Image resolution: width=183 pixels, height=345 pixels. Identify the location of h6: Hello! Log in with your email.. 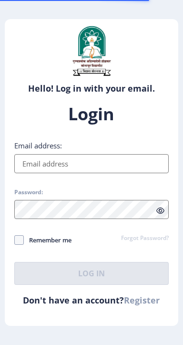
(92, 88).